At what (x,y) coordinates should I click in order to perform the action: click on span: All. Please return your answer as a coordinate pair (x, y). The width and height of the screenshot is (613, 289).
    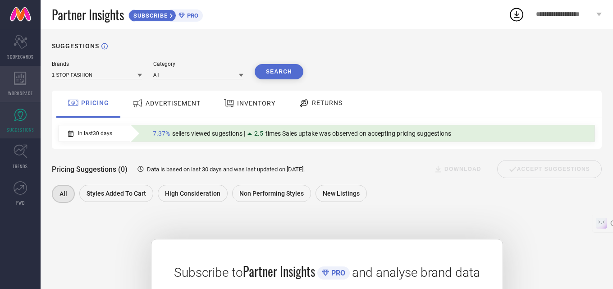
    Looking at the image, I should click on (63, 194).